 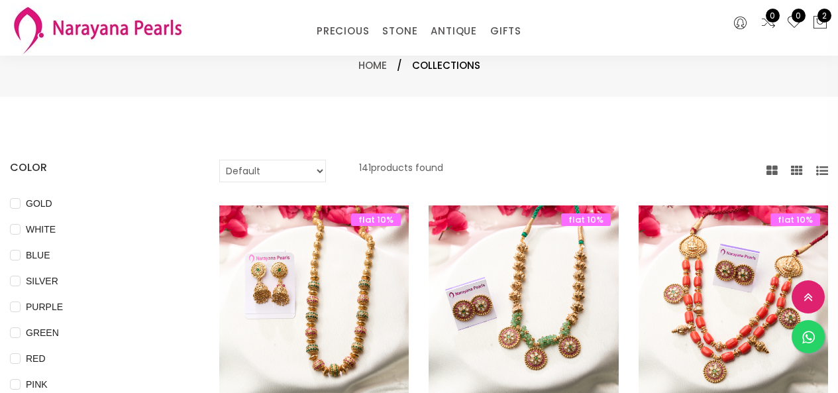 I want to click on p: 141 products found, so click(x=401, y=171).